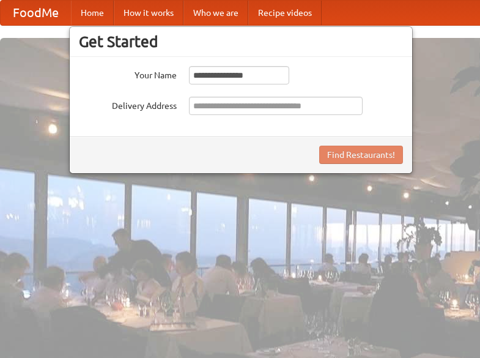 This screenshot has height=358, width=480. I want to click on button: Find Restaurants!, so click(361, 155).